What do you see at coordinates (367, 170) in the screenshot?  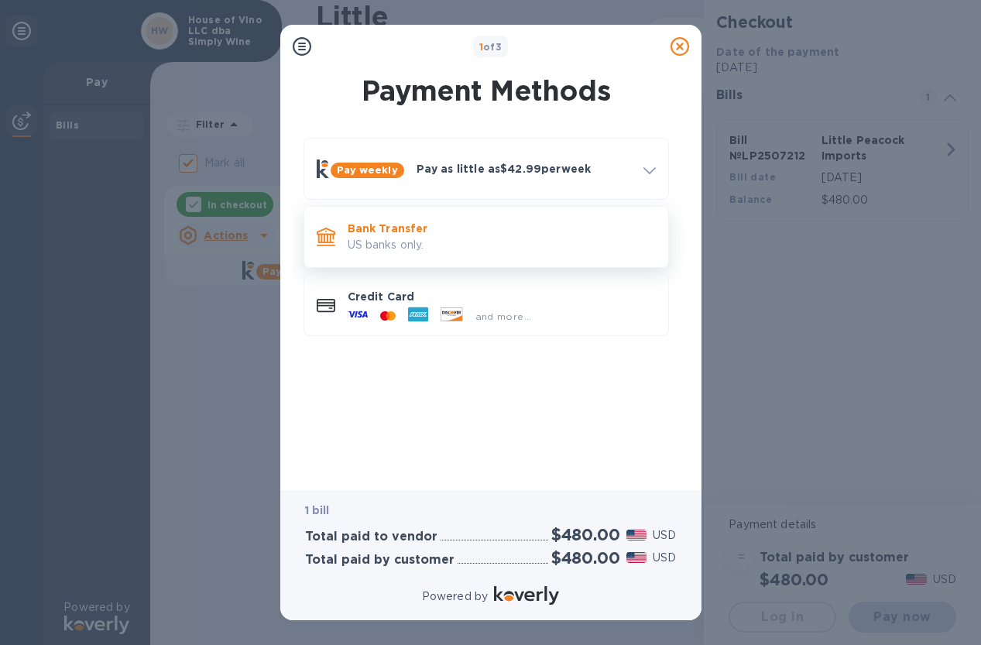 I see `b: Pay weekly` at bounding box center [367, 170].